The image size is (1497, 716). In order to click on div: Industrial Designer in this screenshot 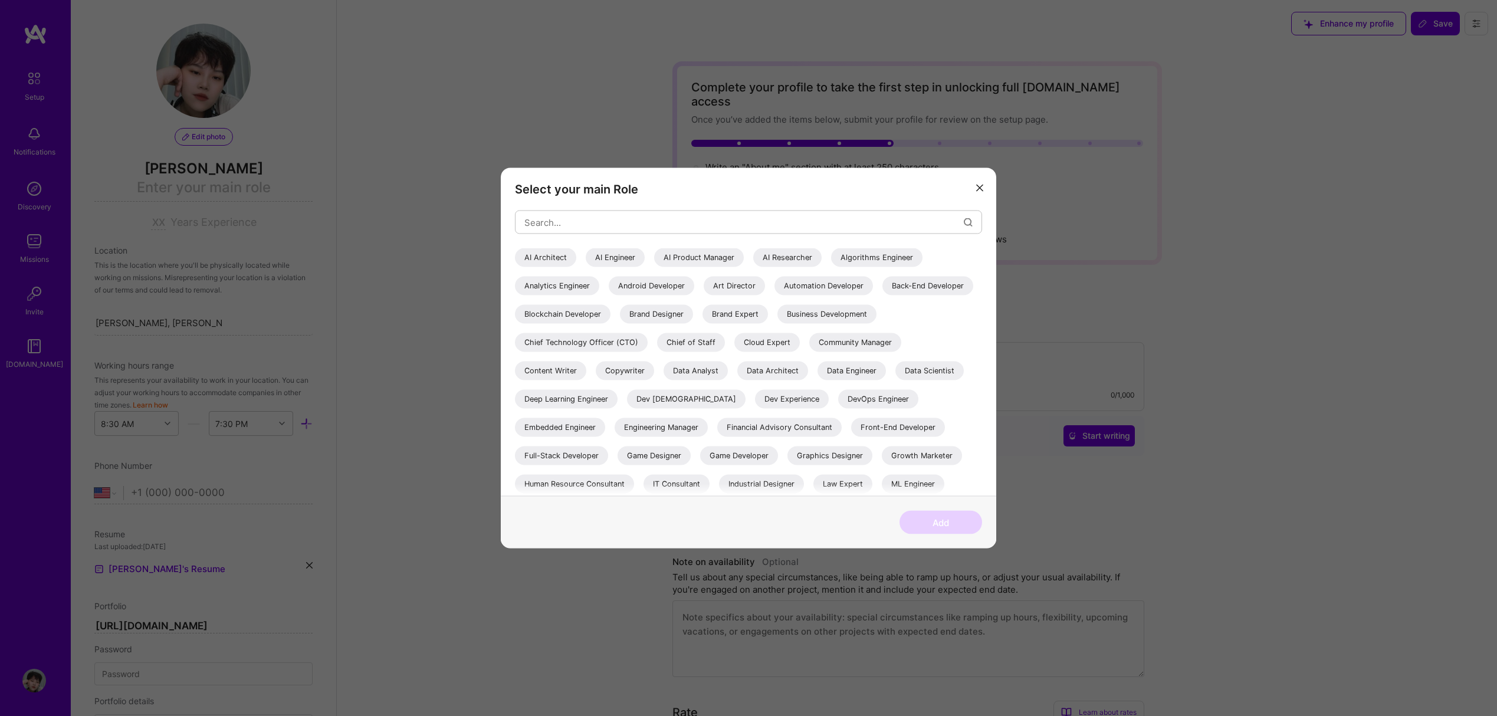, I will do `click(762, 484)`.